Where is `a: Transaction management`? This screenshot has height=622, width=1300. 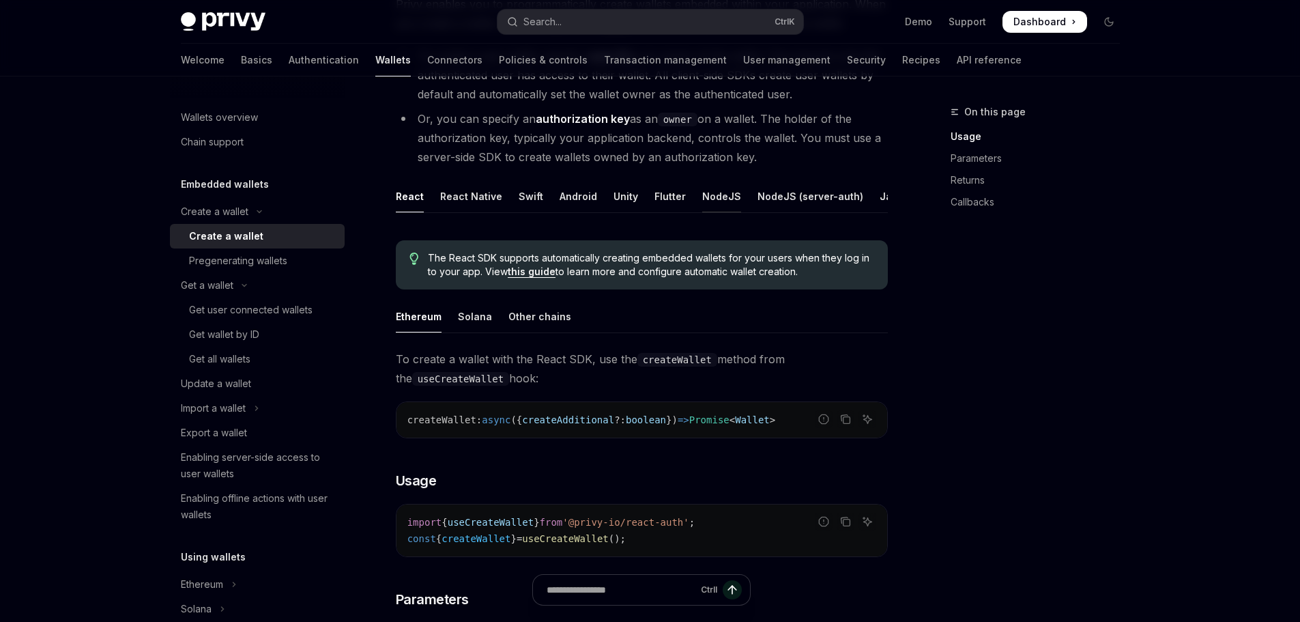 a: Transaction management is located at coordinates (665, 60).